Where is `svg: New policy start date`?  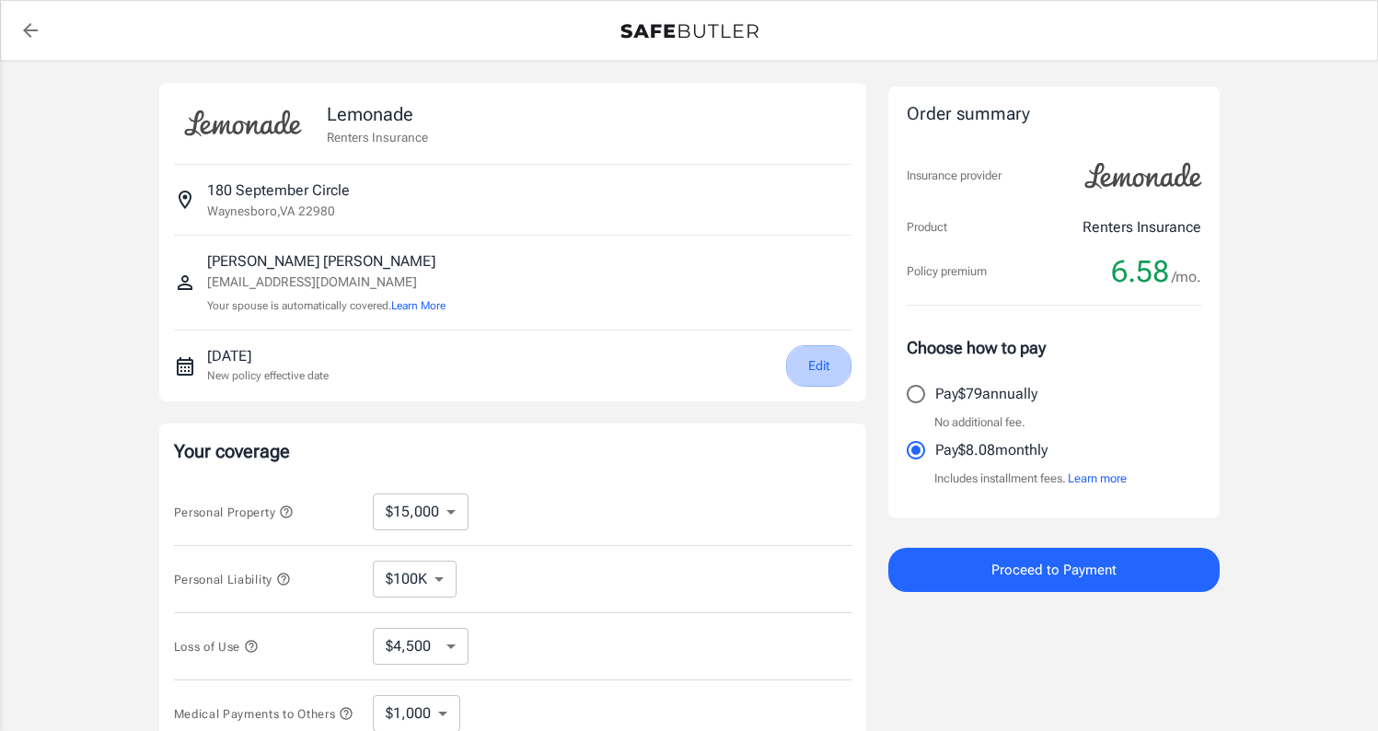
svg: New policy start date is located at coordinates (185, 366).